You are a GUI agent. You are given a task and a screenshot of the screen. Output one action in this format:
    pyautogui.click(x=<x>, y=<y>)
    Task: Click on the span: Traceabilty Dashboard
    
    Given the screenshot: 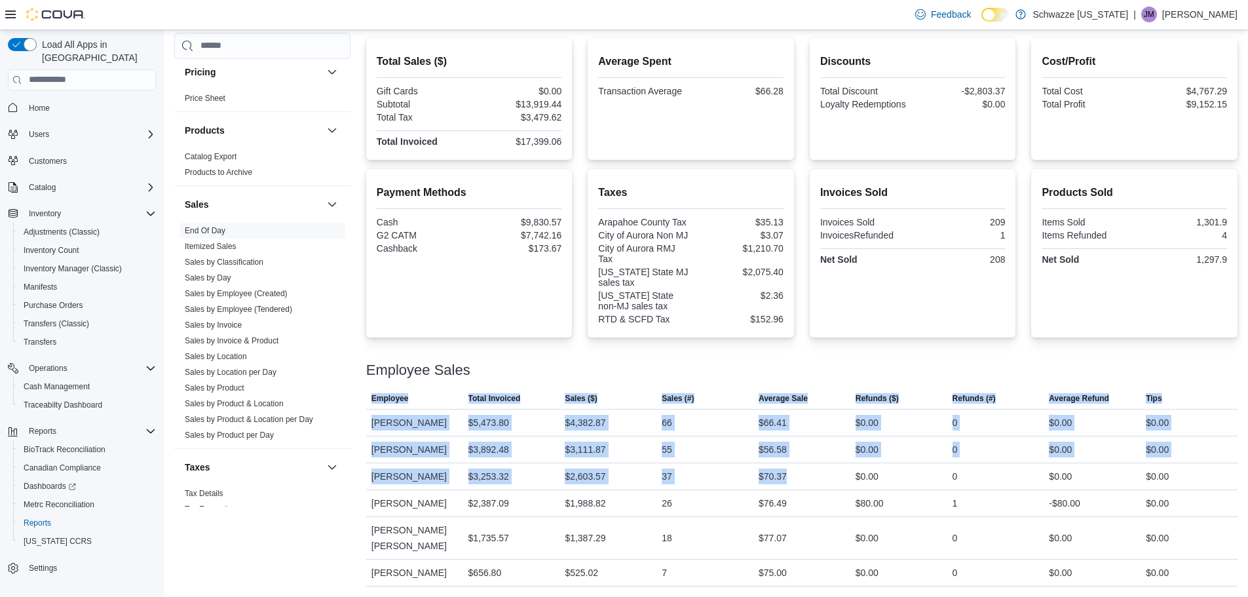 What is the action you would take?
    pyautogui.click(x=63, y=405)
    